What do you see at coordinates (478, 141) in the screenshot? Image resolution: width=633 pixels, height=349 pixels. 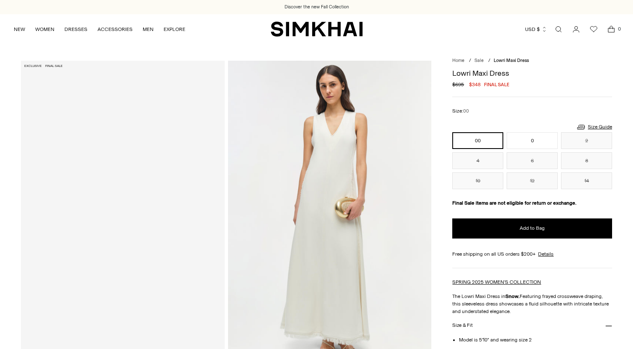 I see `button: 00` at bounding box center [478, 141].